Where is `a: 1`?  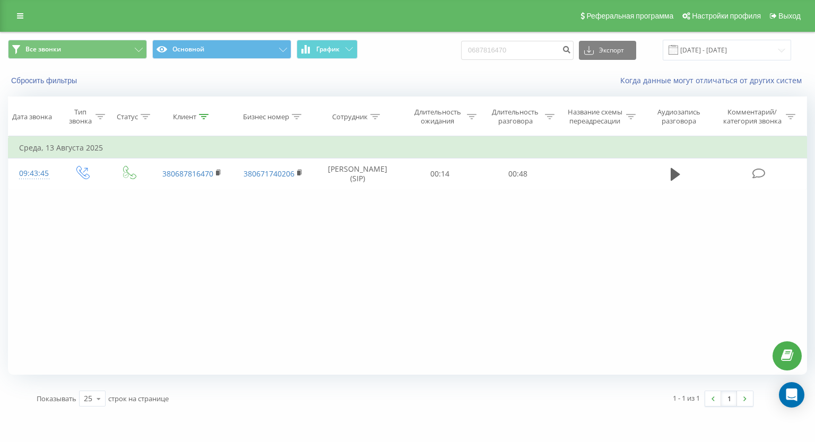 a: 1 is located at coordinates (729, 399).